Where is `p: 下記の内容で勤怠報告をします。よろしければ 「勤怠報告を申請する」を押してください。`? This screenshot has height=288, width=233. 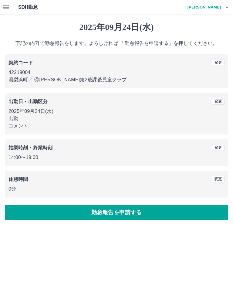
p: 下記の内容で勤怠報告をします。よろしければ 「勤怠報告を申請する」を押してください。 is located at coordinates (117, 43).